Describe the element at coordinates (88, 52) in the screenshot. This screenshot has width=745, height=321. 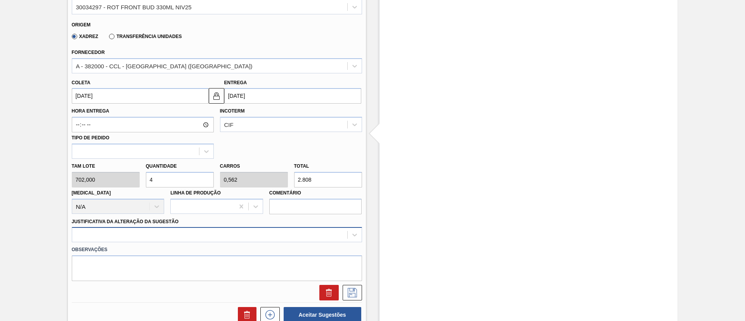
I see `label: Fornecedor` at that location.